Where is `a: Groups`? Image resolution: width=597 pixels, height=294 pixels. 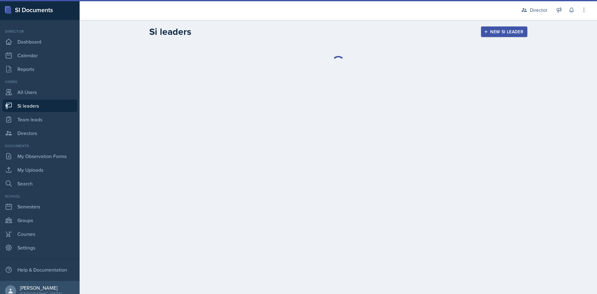
a: Groups is located at coordinates (40, 220).